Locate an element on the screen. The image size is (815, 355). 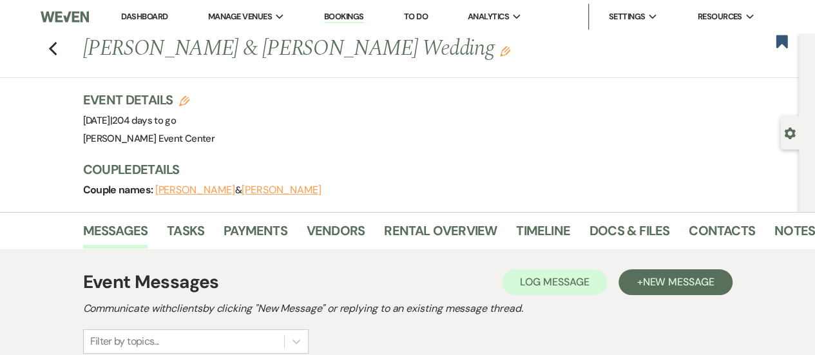
a: Tasks is located at coordinates (186, 235).